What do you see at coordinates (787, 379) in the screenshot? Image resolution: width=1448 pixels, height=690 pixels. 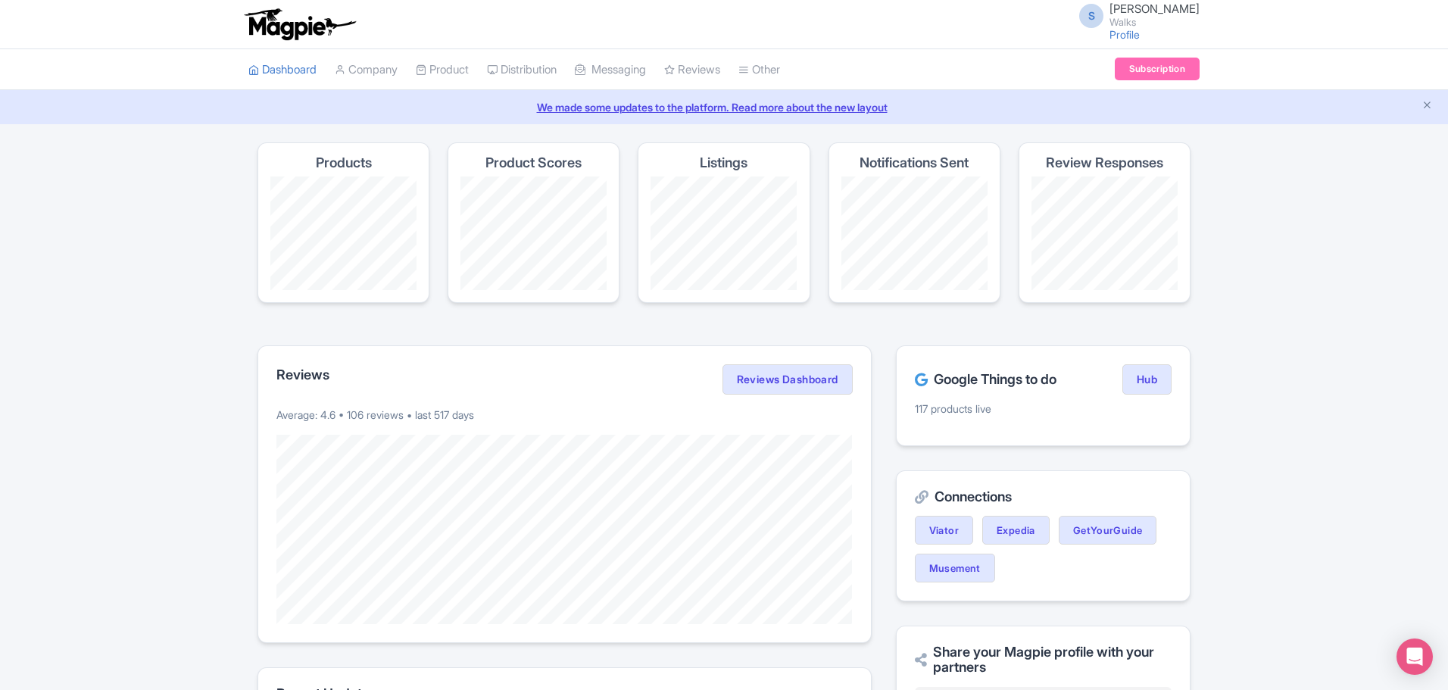 I see `a: Reviews Dashboard` at bounding box center [787, 379].